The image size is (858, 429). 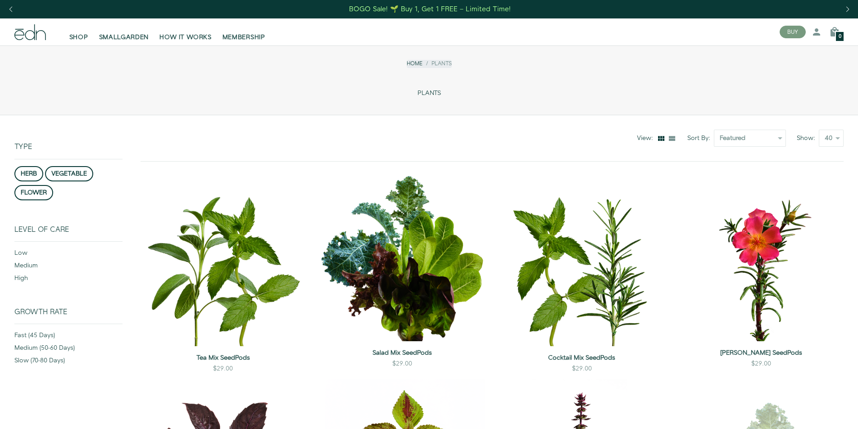 What do you see at coordinates (68, 255) in the screenshot?
I see `div: low` at bounding box center [68, 255].